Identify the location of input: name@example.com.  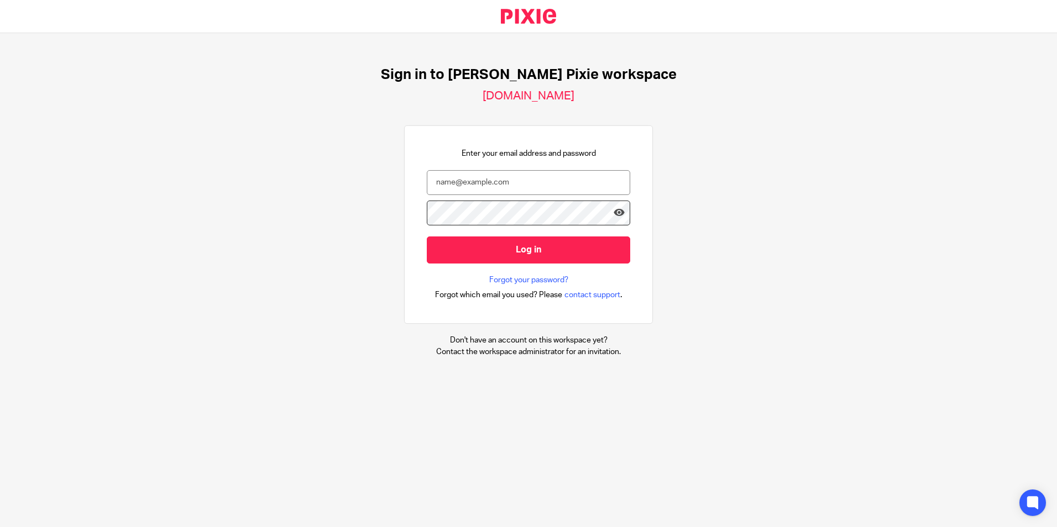
(529, 182).